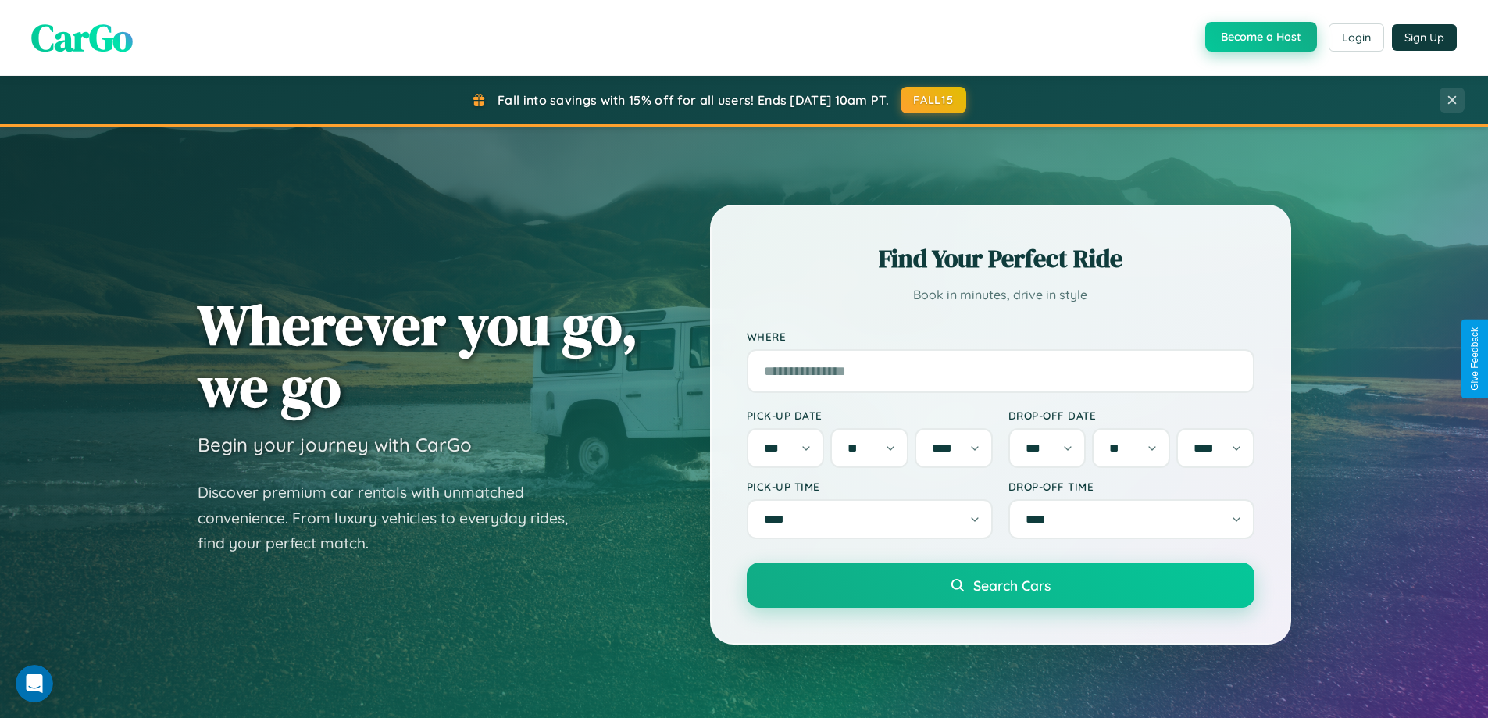 The width and height of the screenshot is (1488, 718). Describe the element at coordinates (1131, 486) in the screenshot. I see `label: Drop-off Time` at that location.